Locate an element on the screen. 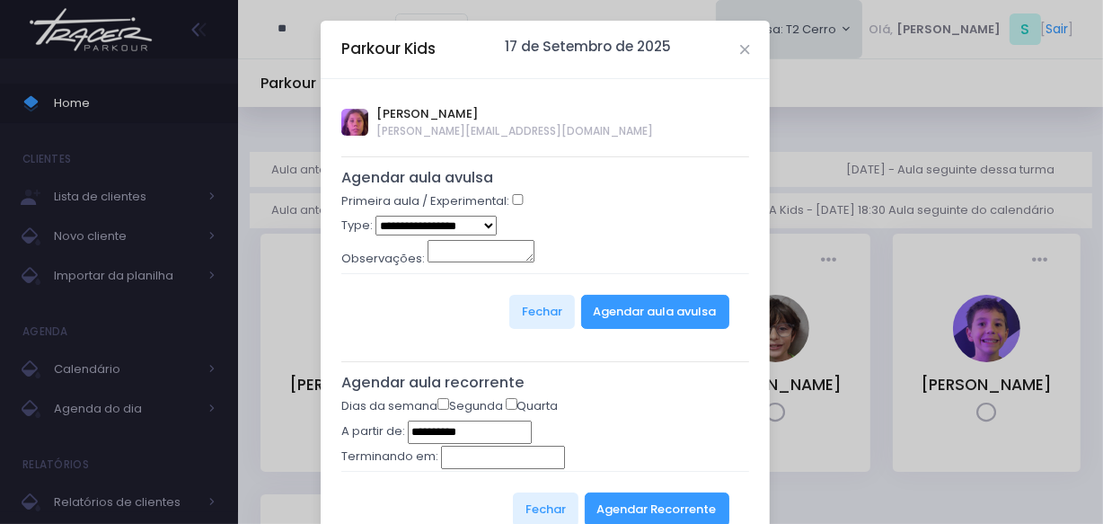 Image resolution: width=1103 pixels, height=524 pixels. label: Type: is located at coordinates (357, 226).